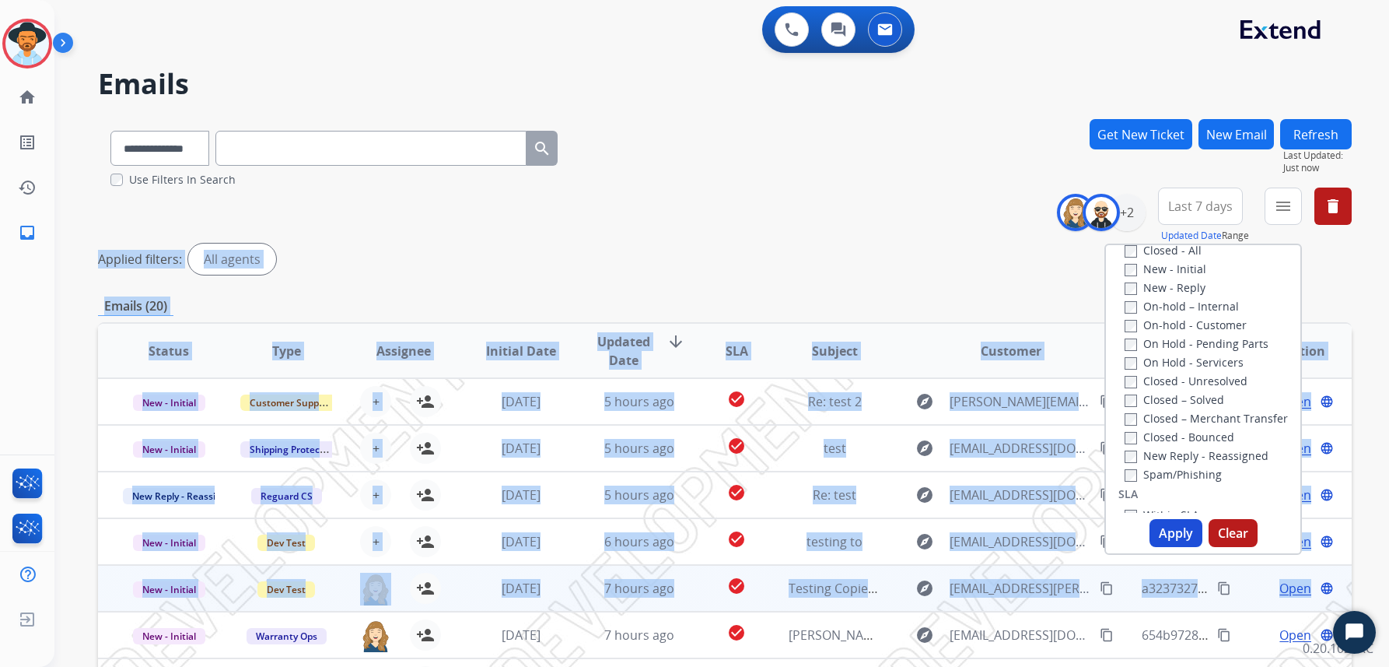 Image resolution: width=1389 pixels, height=667 pixels. What do you see at coordinates (1165, 268) in the screenshot?
I see `label: New - Initial` at bounding box center [1165, 268].